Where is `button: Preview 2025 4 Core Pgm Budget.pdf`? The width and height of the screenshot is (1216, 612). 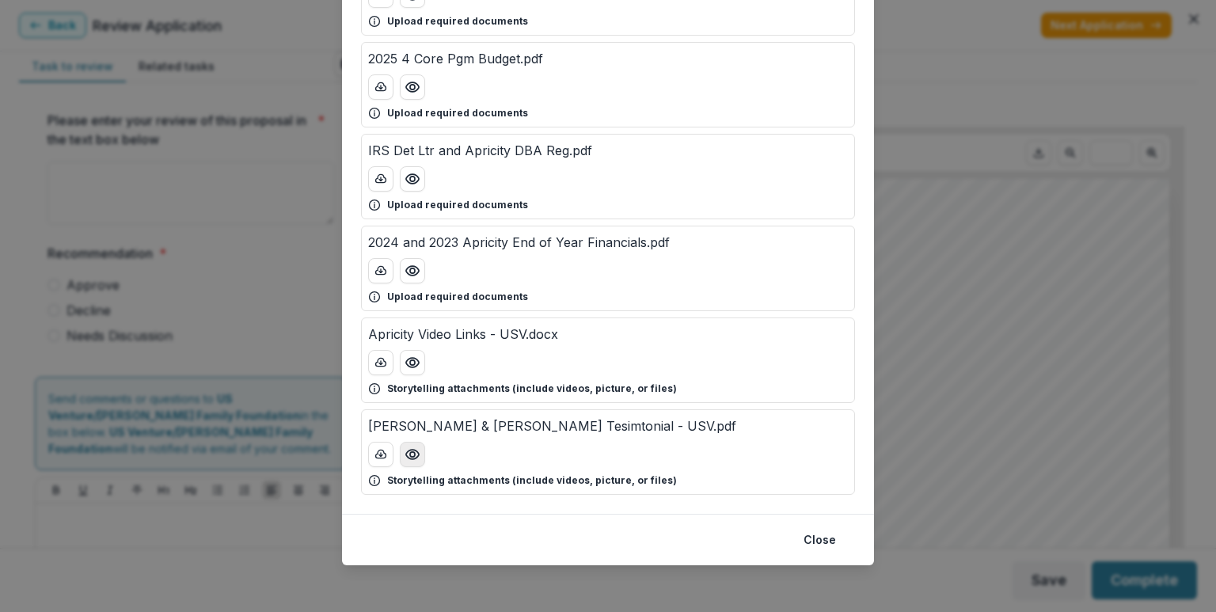 button: Preview 2025 4 Core Pgm Budget.pdf is located at coordinates (412, 87).